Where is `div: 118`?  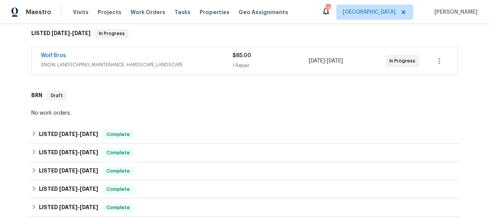
div: 118 is located at coordinates (328, 8).